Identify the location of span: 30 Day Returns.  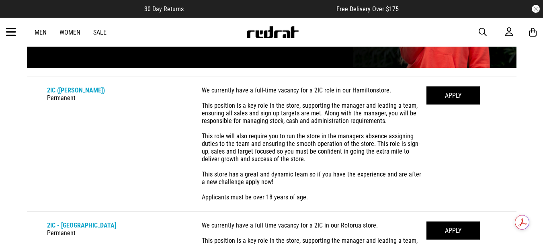
(164, 9).